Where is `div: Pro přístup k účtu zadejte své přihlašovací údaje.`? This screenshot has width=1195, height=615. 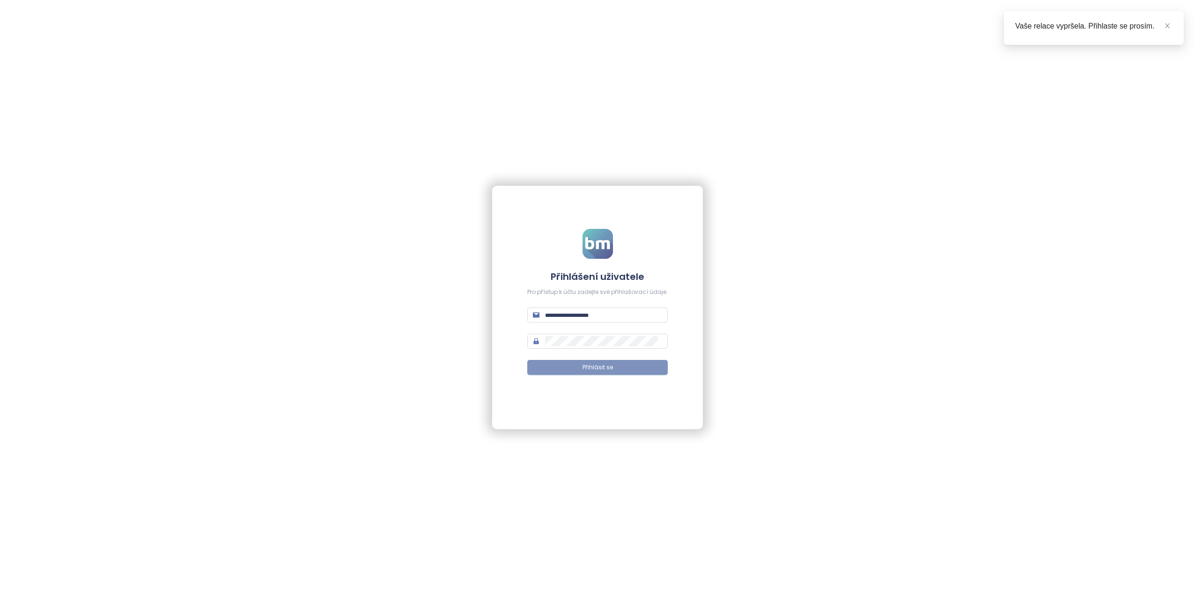
div: Pro přístup k účtu zadejte své přihlašovací údaje. is located at coordinates (597, 292).